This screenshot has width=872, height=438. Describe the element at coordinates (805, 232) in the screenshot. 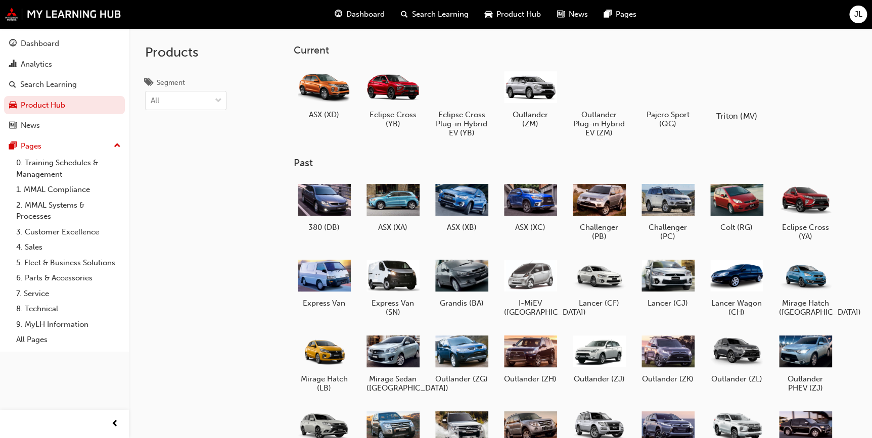

I see `h5: Eclipse Cross (YA)` at that location.